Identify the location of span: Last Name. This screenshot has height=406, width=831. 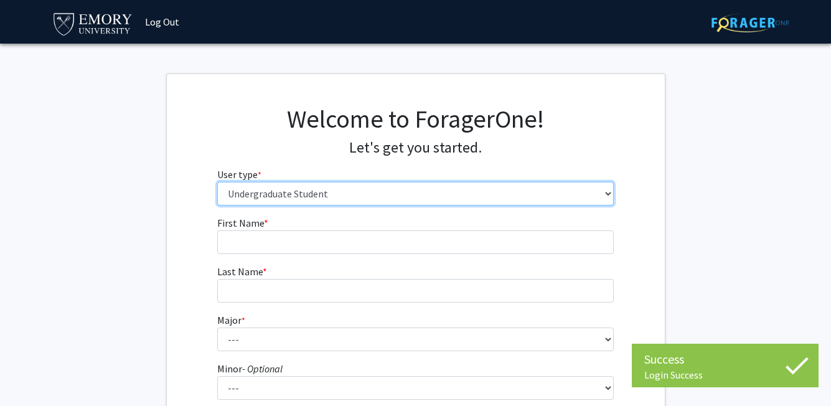
(240, 271).